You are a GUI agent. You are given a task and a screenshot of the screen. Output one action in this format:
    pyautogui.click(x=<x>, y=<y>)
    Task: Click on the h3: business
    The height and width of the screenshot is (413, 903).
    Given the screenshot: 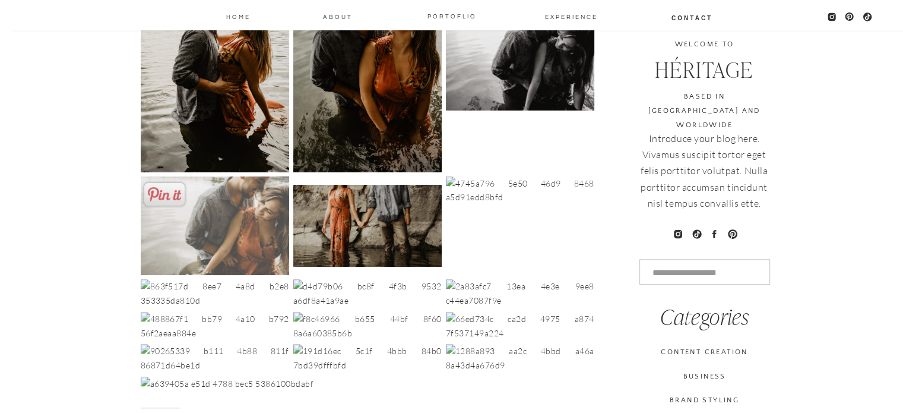 What is the action you would take?
    pyautogui.click(x=705, y=376)
    